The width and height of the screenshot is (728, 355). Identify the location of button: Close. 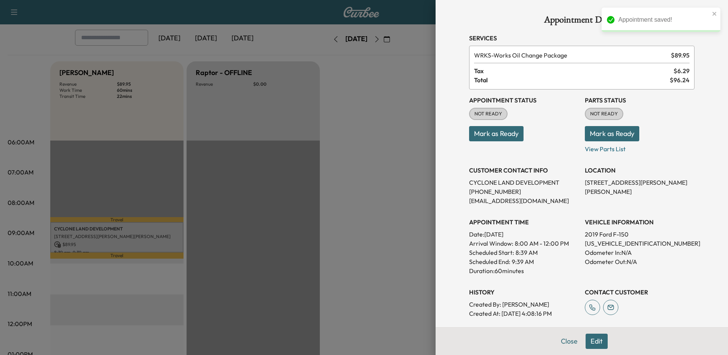
(570, 341).